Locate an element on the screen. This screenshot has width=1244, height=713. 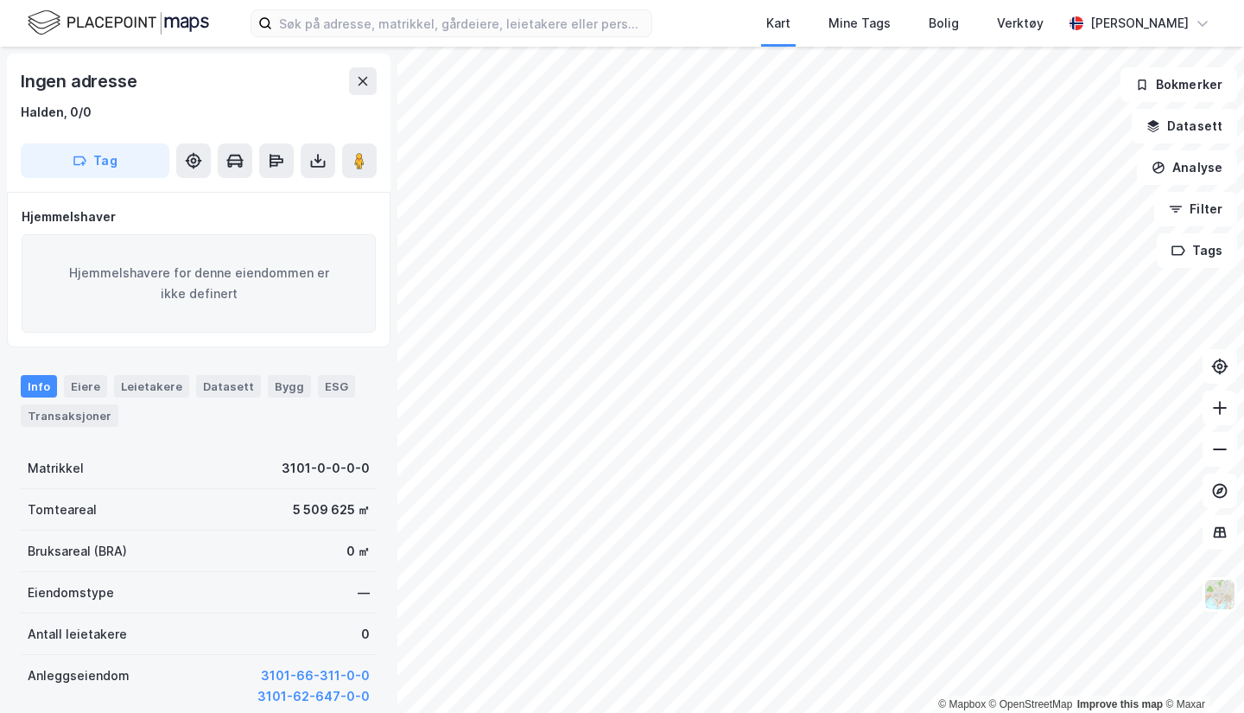
div: Kart is located at coordinates (779, 23).